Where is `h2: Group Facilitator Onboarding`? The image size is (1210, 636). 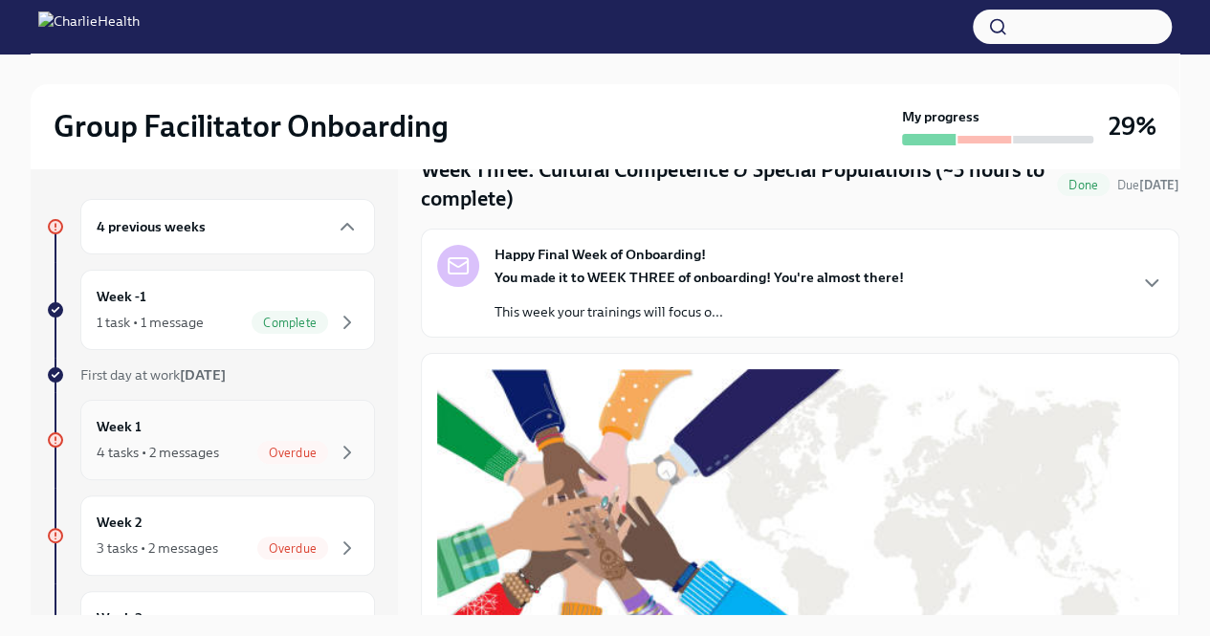 h2: Group Facilitator Onboarding is located at coordinates (251, 126).